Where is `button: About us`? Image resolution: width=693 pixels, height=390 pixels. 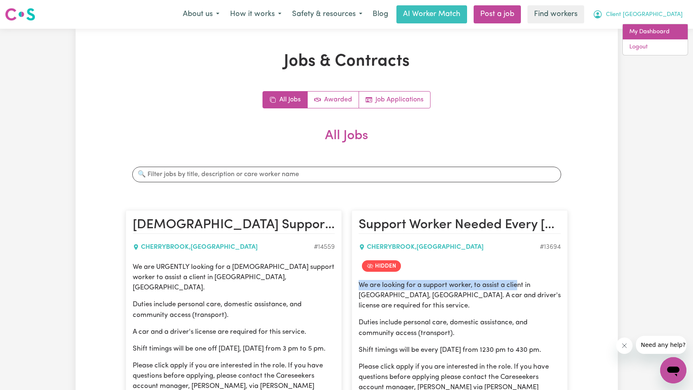 button: About us is located at coordinates (201, 14).